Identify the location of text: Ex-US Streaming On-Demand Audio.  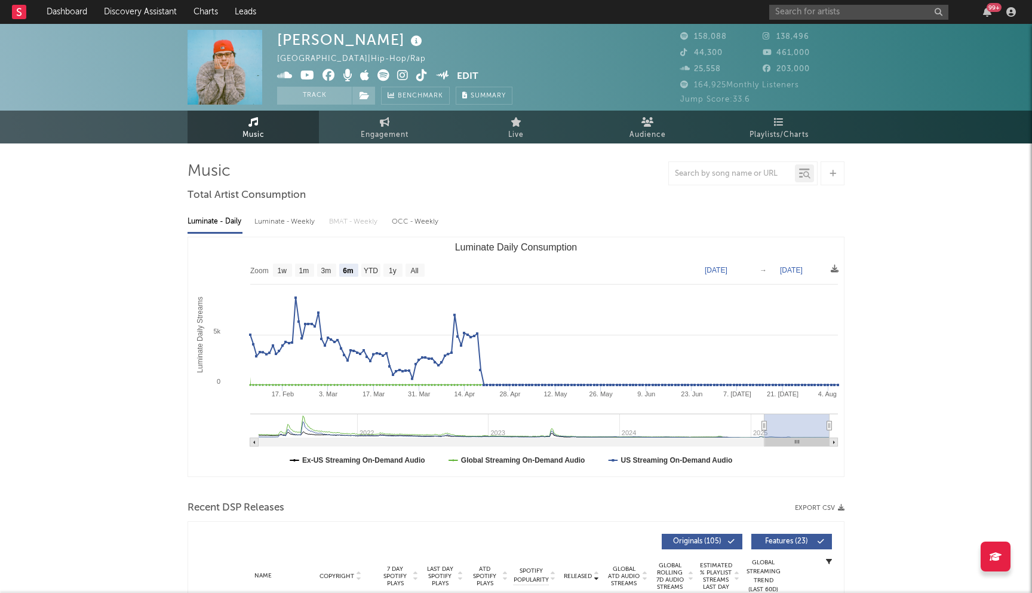
(364, 460).